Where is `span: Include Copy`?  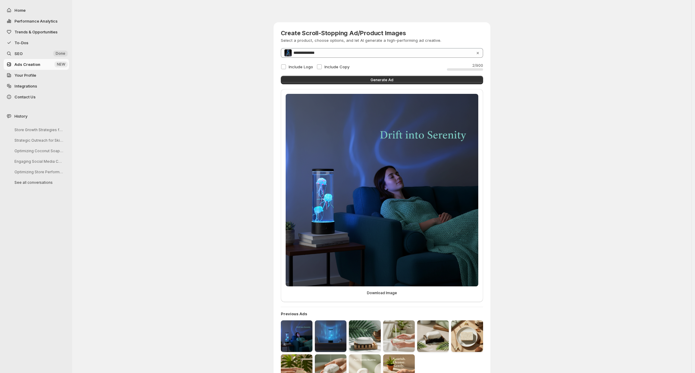
span: Include Copy is located at coordinates (337, 67).